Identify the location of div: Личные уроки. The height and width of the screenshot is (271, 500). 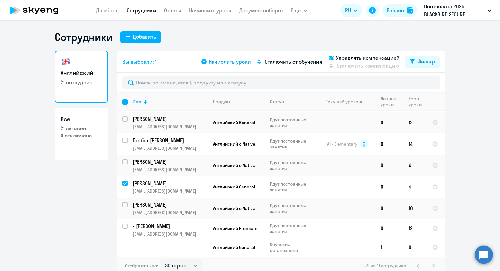
(392, 102).